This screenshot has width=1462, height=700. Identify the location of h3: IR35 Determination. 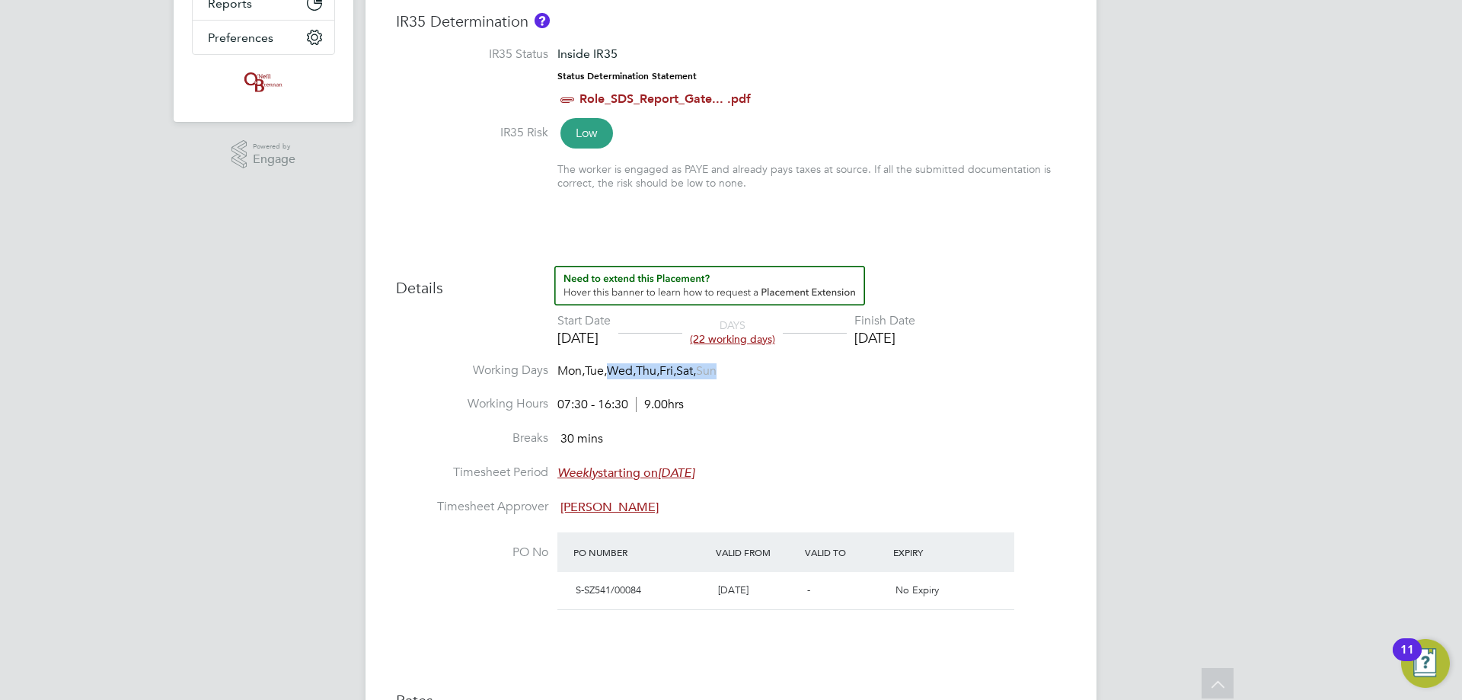
(731, 21).